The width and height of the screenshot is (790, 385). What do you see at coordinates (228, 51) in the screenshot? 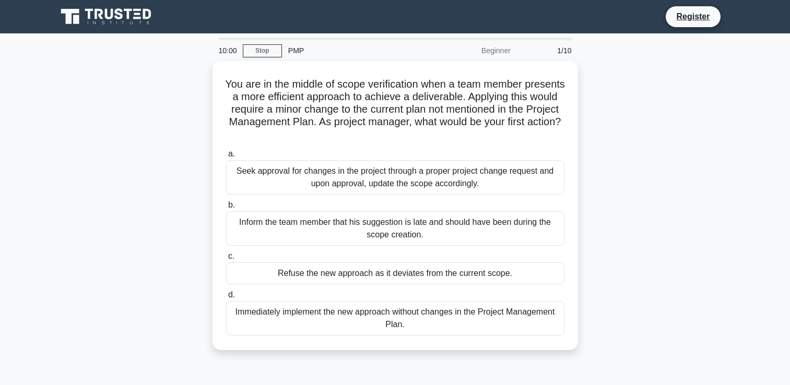
I see `div: 10:00` at bounding box center [228, 51].